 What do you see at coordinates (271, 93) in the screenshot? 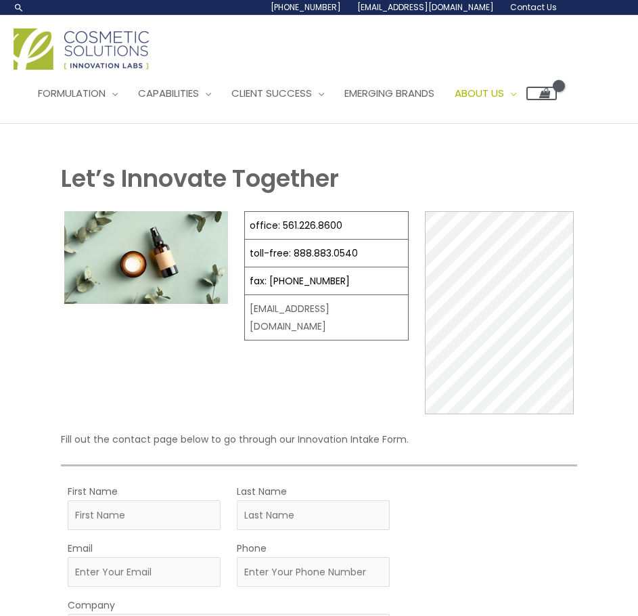
I see `span: Client Success` at bounding box center [271, 93].